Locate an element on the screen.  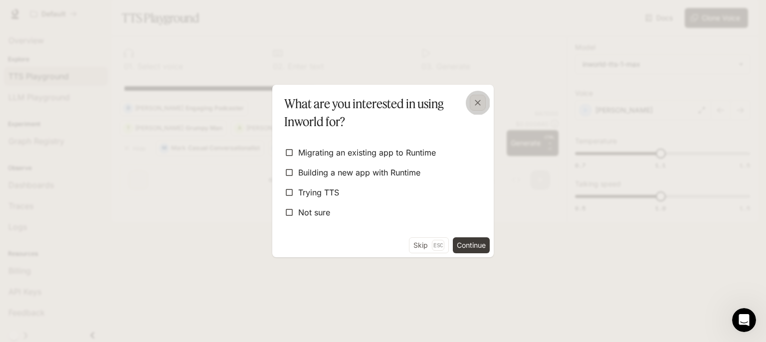
span: Building a new app with Runtime is located at coordinates (359, 172).